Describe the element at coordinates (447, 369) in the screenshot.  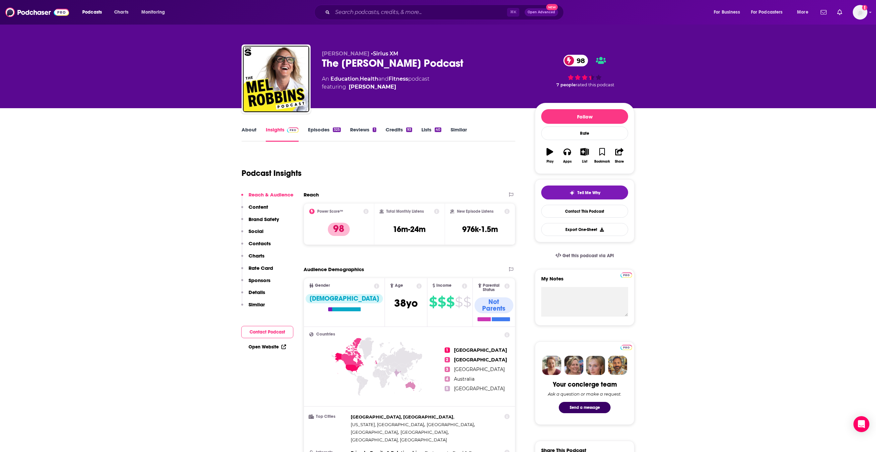
I see `span: 3` at that location.